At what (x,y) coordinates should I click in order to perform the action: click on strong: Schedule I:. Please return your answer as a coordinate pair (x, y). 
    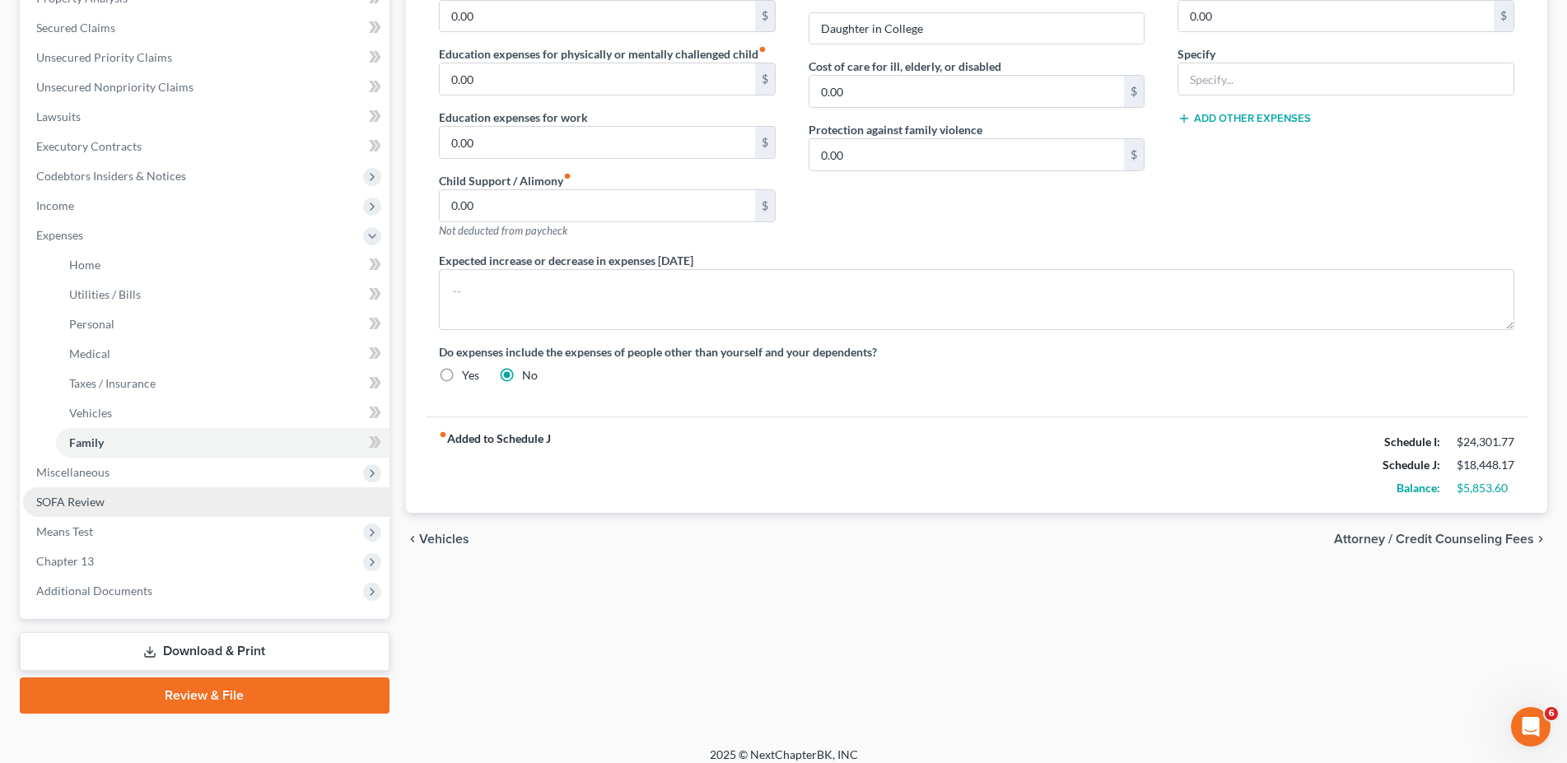
    Looking at the image, I should click on (1412, 441).